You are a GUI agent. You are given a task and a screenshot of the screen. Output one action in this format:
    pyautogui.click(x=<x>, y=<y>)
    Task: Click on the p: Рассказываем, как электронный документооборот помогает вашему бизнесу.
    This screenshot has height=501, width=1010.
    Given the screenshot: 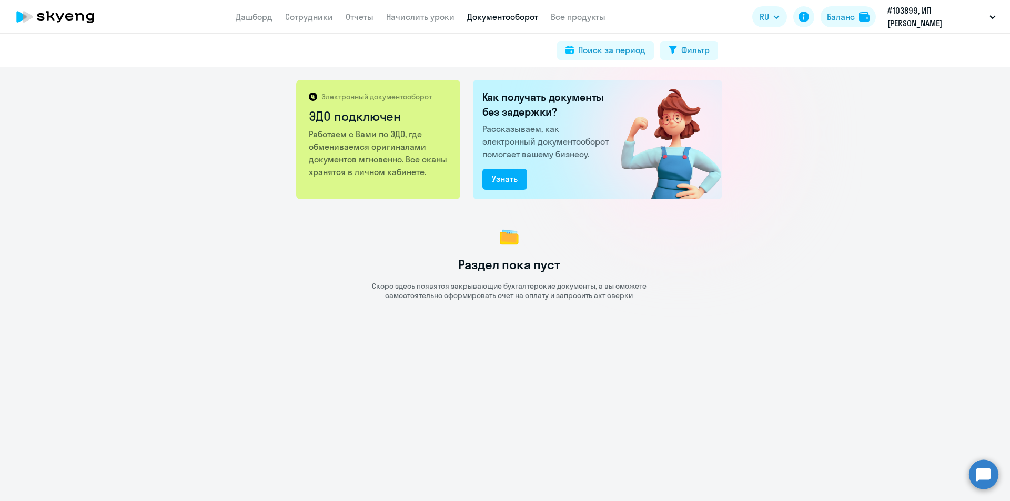 What is the action you would take?
    pyautogui.click(x=548, y=142)
    